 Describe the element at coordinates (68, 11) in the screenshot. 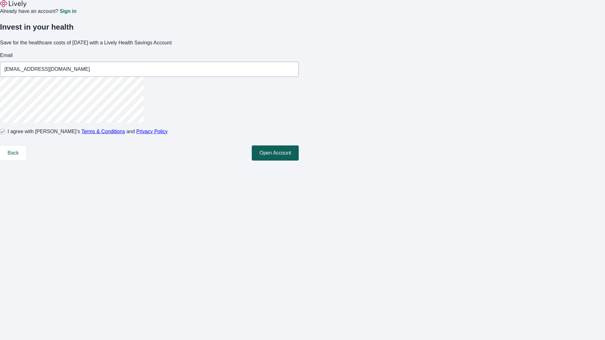

I see `a: Sign in` at that location.